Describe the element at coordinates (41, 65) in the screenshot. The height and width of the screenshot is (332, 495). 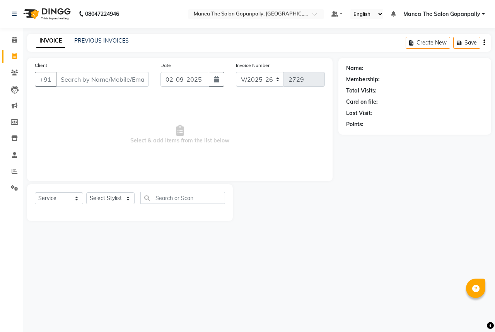
I see `label: Client` at that location.